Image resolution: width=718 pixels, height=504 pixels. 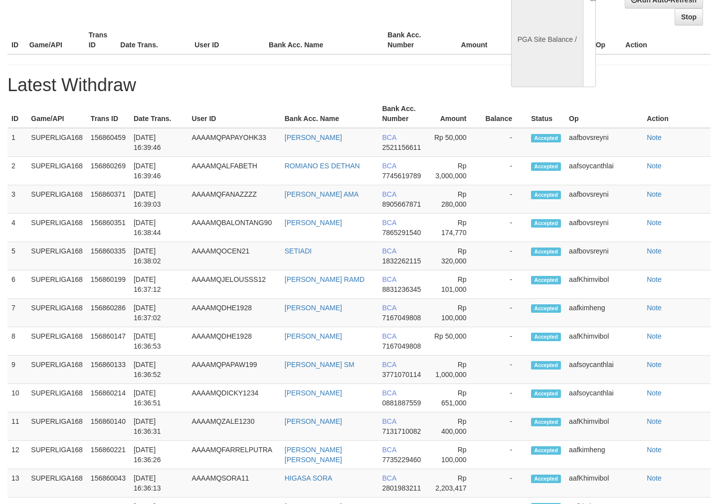 I want to click on td: 11, so click(x=17, y=427).